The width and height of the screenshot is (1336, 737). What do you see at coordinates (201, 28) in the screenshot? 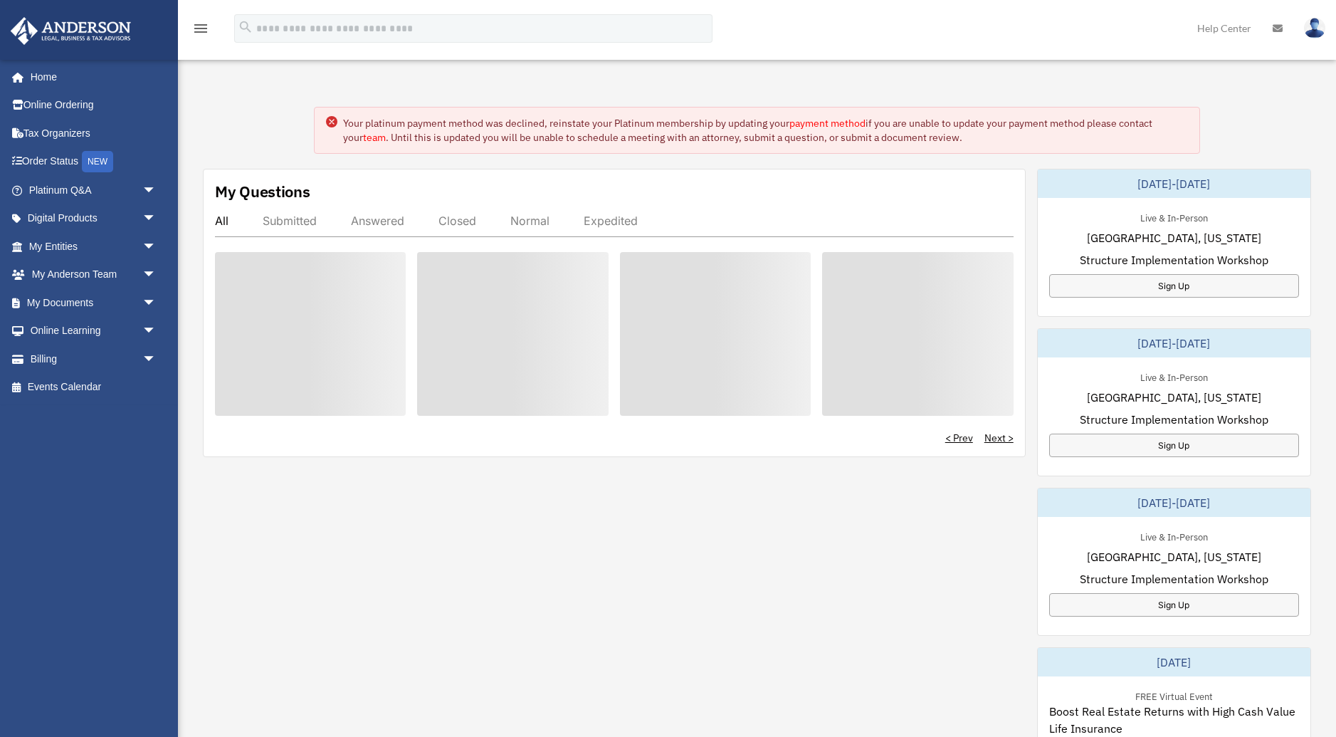
I see `i: menu` at bounding box center [201, 28].